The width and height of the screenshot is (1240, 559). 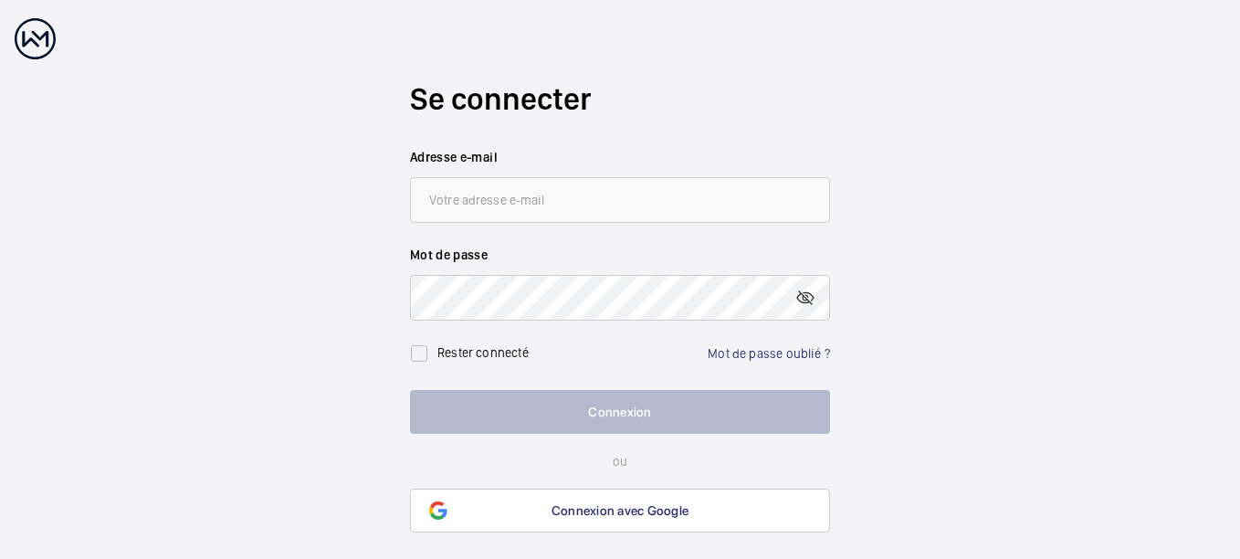 I want to click on label: Rester connecté, so click(x=483, y=353).